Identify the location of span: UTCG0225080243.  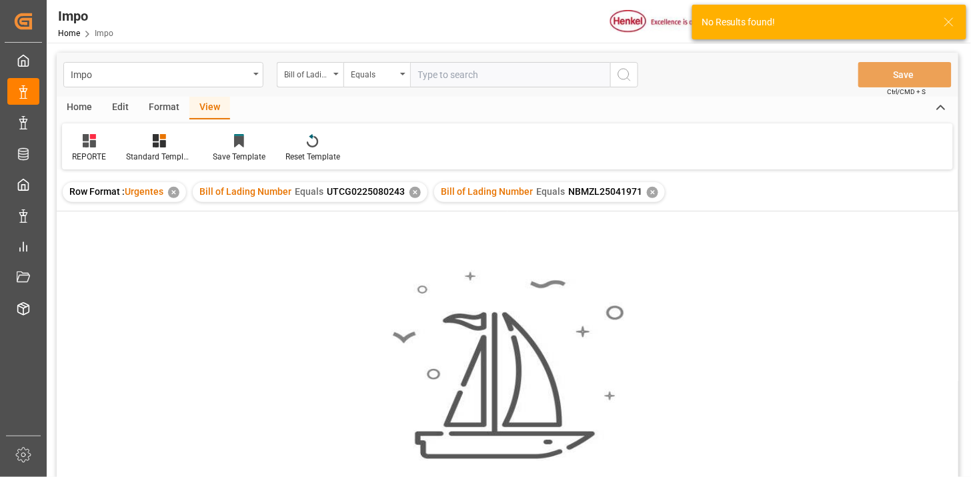
(366, 191).